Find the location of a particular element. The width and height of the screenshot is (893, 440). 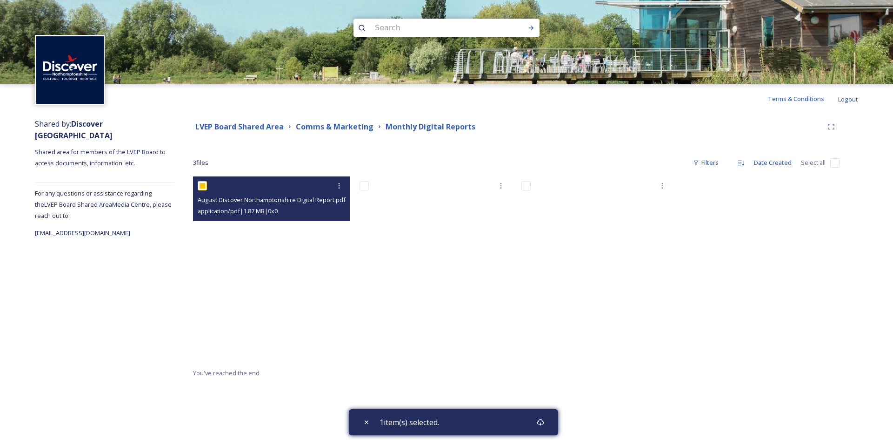

div: Date Created is located at coordinates (773, 162).